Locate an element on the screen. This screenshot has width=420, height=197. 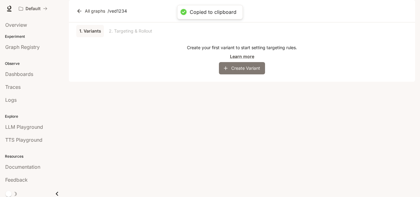
button: All workspaces is located at coordinates (33, 9).